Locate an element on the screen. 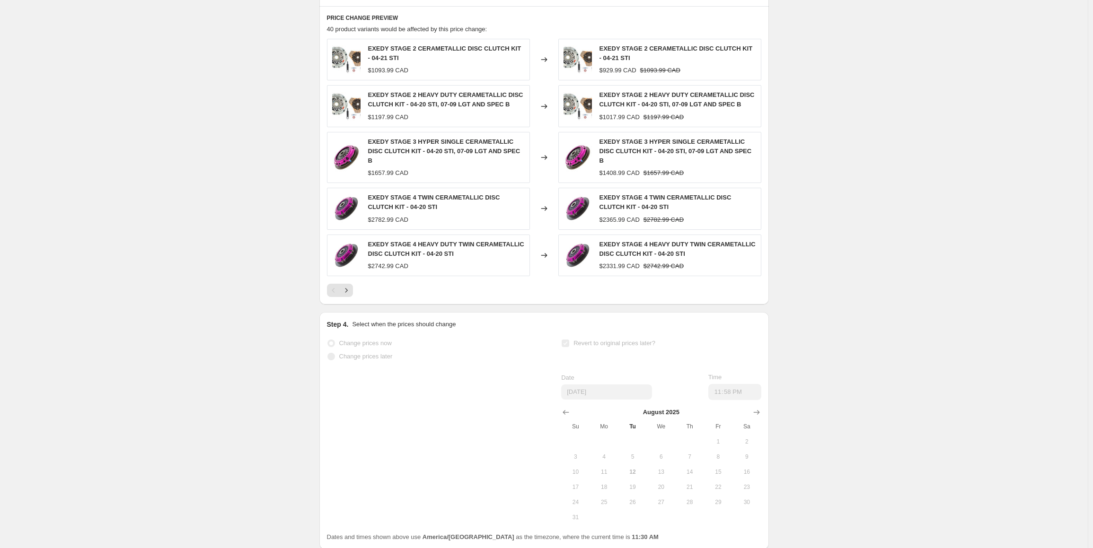  span: Time is located at coordinates (715, 377).